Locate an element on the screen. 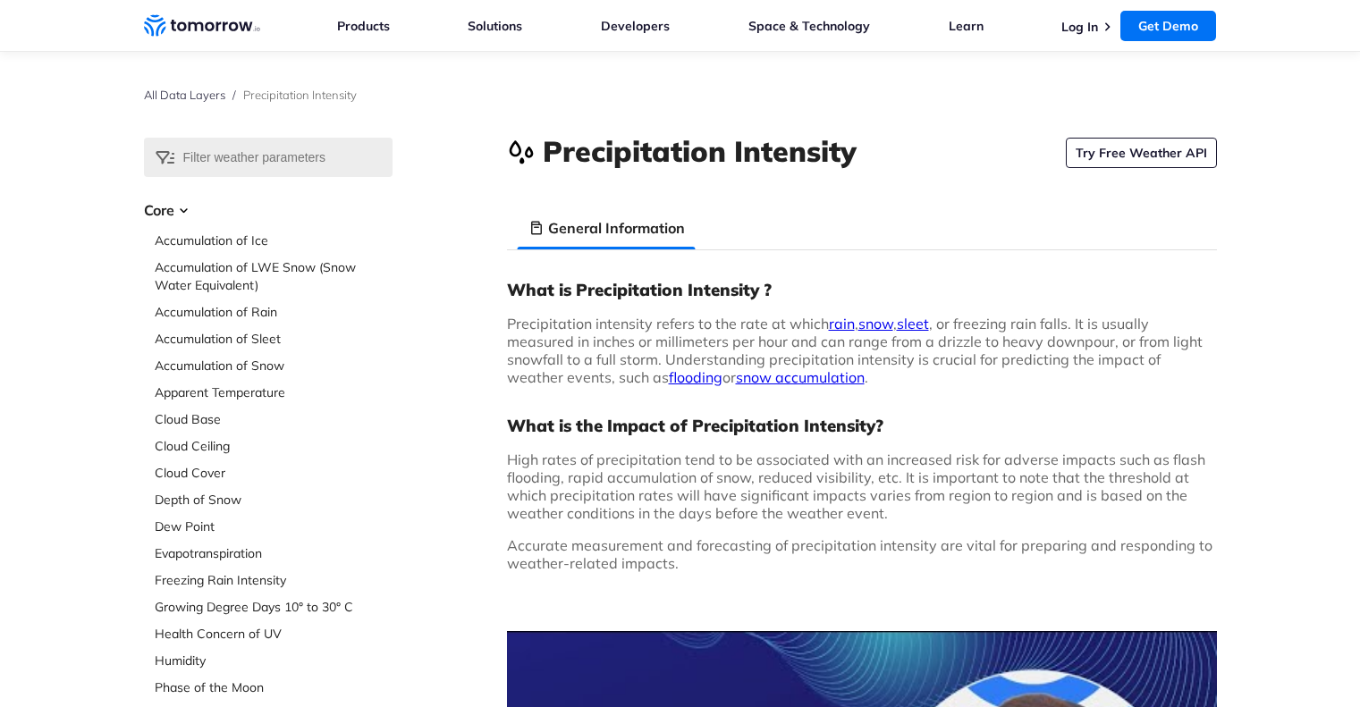  h3: Core is located at coordinates (268, 210).